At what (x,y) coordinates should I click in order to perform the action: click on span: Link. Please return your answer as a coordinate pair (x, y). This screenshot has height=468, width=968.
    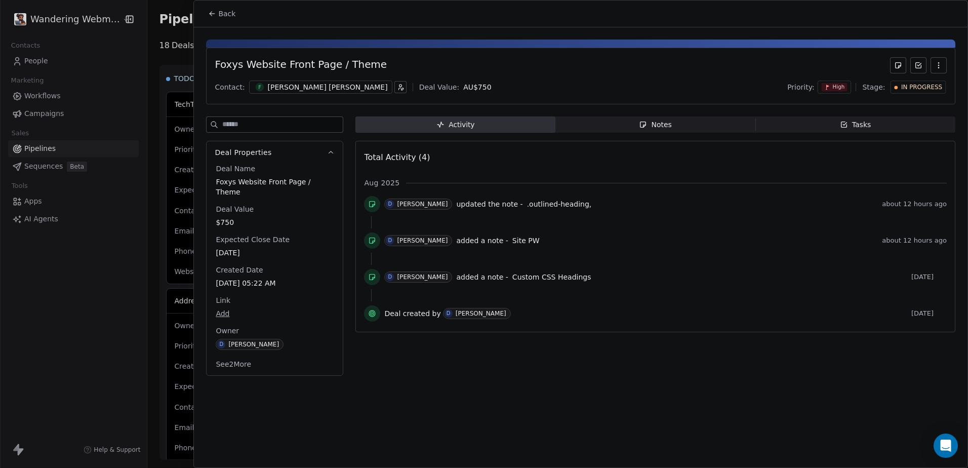
    Looking at the image, I should click on (223, 300).